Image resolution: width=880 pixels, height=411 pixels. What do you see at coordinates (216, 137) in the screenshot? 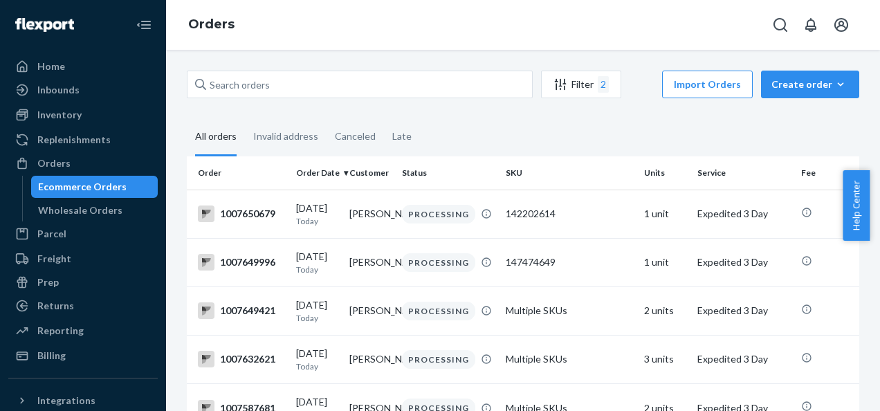
I see `div: All orders` at bounding box center [216, 137].